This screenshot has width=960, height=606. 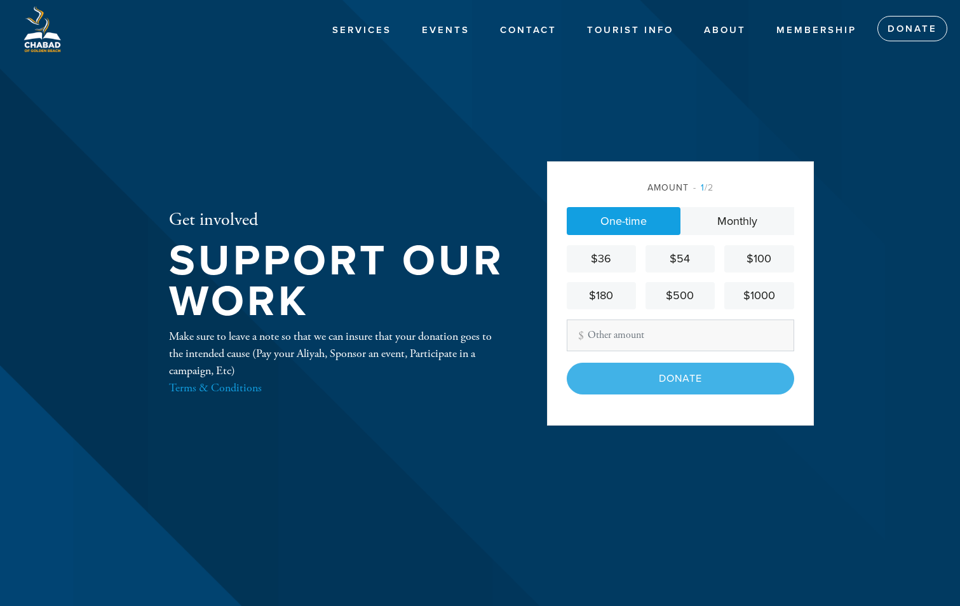 What do you see at coordinates (759, 259) in the screenshot?
I see `div: $100` at bounding box center [759, 259].